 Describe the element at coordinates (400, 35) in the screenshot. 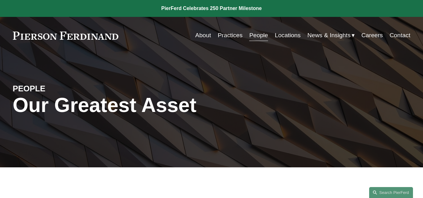

I see `a: Contact` at that location.